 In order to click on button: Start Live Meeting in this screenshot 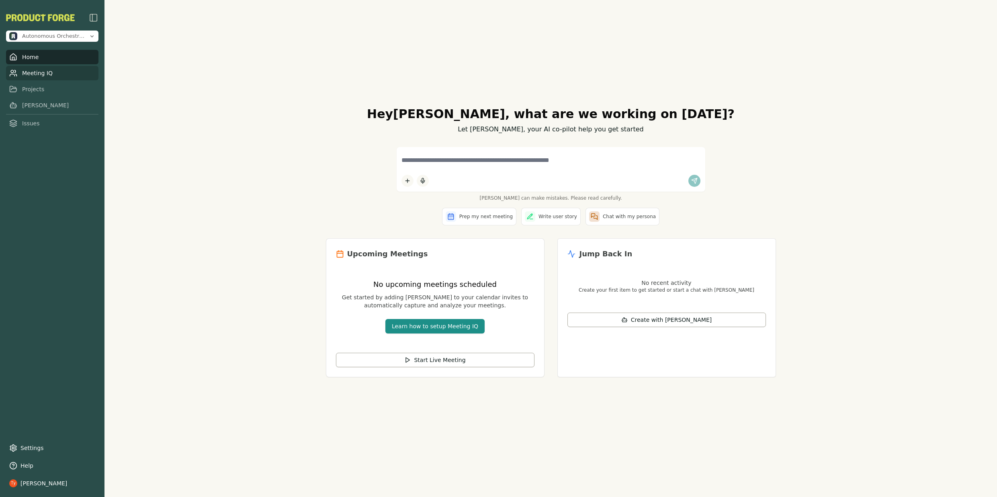, I will do `click(435, 360)`.